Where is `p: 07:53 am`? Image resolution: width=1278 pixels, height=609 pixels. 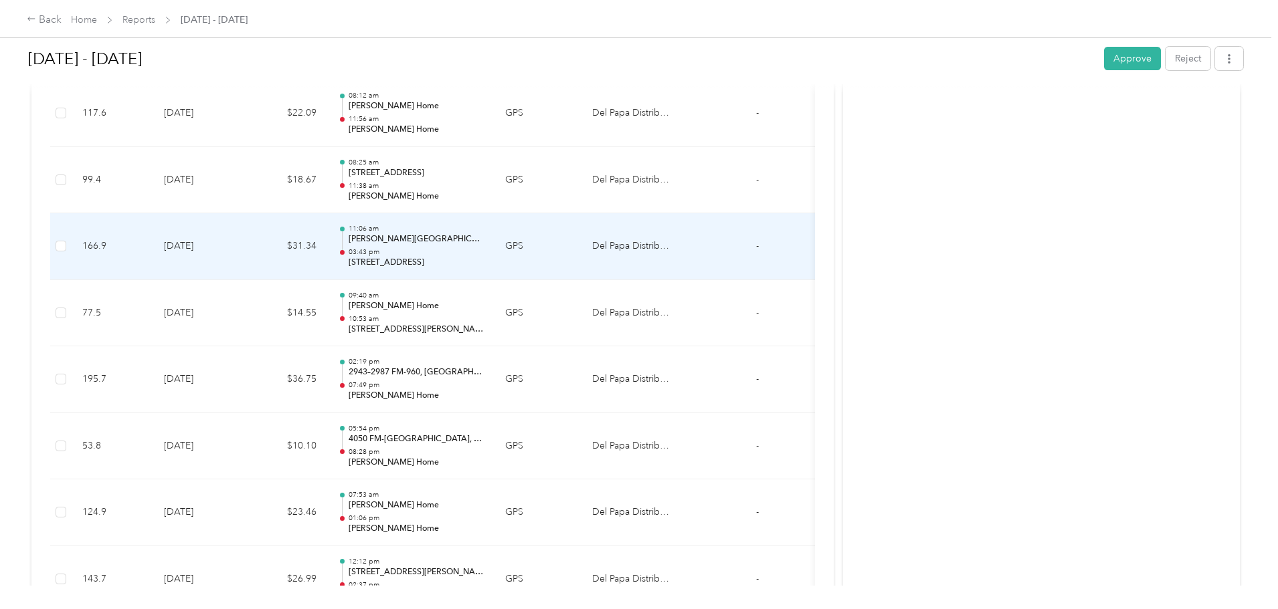 p: 07:53 am is located at coordinates (416, 495).